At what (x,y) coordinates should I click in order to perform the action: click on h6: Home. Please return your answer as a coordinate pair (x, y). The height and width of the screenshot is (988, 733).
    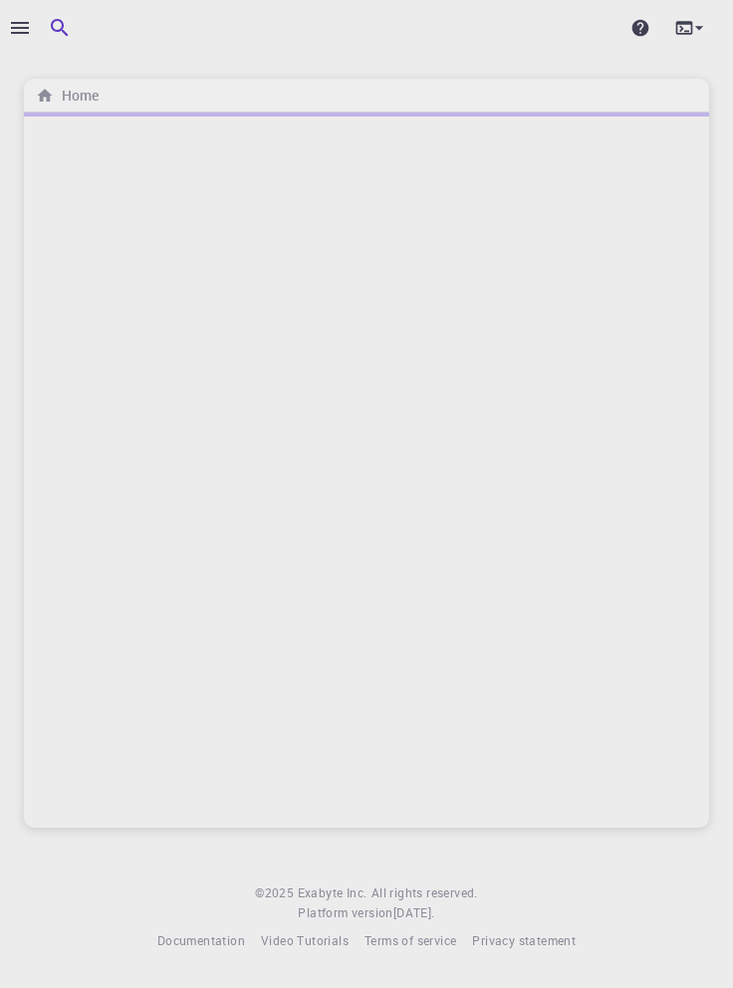
    Looking at the image, I should click on (76, 96).